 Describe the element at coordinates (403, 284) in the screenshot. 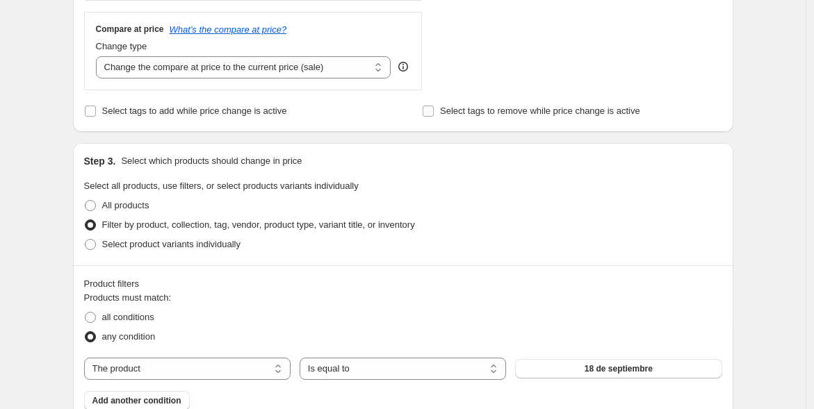

I see `div: Product filters` at that location.